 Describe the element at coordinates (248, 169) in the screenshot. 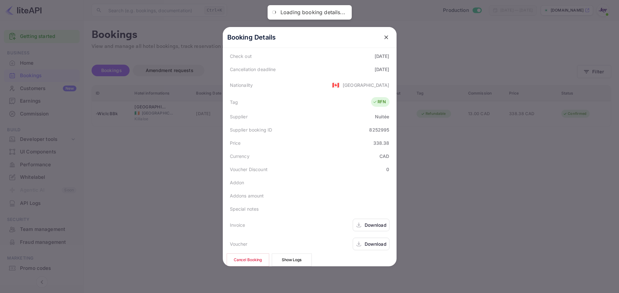

I see `div: Voucher Discount` at that location.